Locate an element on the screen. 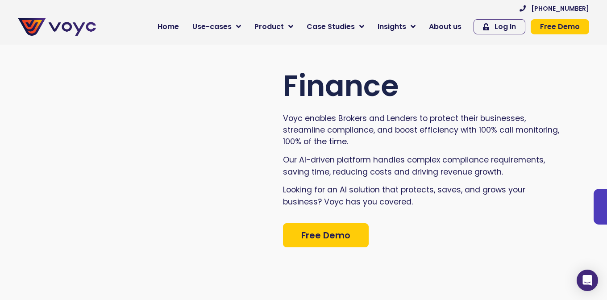 Image resolution: width=607 pixels, height=300 pixels. span: Voyc enables Brokers and Lenders to protect their businesses, streamline compliance, and boost ef... is located at coordinates (421, 130).